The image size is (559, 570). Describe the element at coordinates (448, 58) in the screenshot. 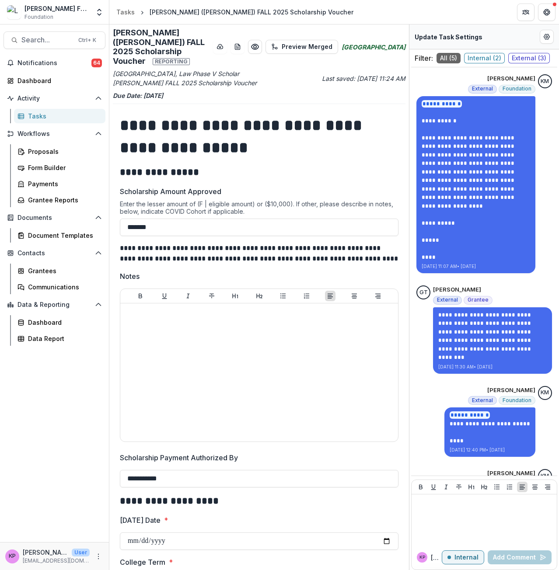

I see `span: All ( 5 )` at that location.